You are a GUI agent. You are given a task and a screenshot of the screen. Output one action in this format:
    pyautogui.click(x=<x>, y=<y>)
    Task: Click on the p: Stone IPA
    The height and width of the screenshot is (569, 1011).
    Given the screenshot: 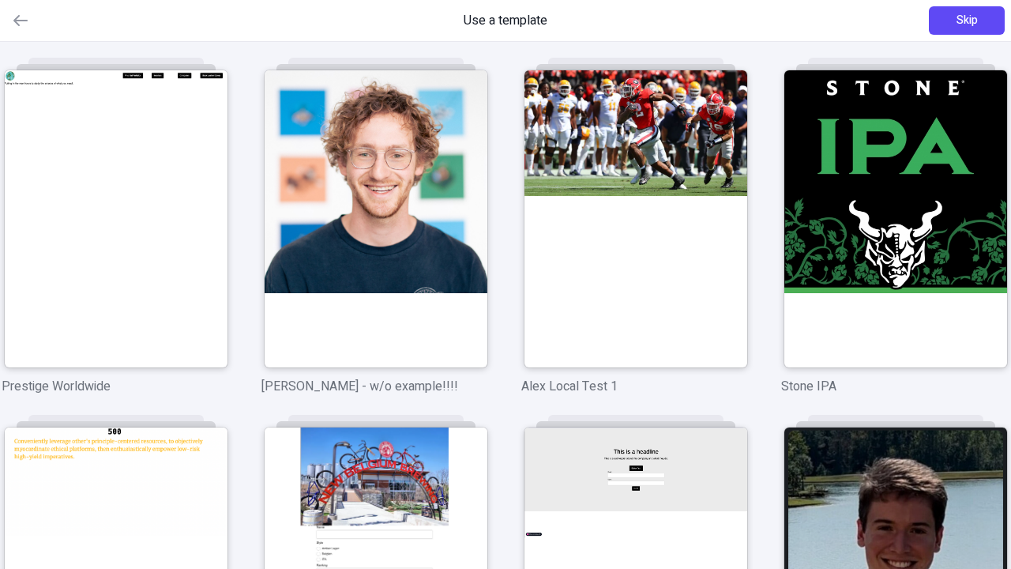 What is the action you would take?
    pyautogui.click(x=895, y=386)
    